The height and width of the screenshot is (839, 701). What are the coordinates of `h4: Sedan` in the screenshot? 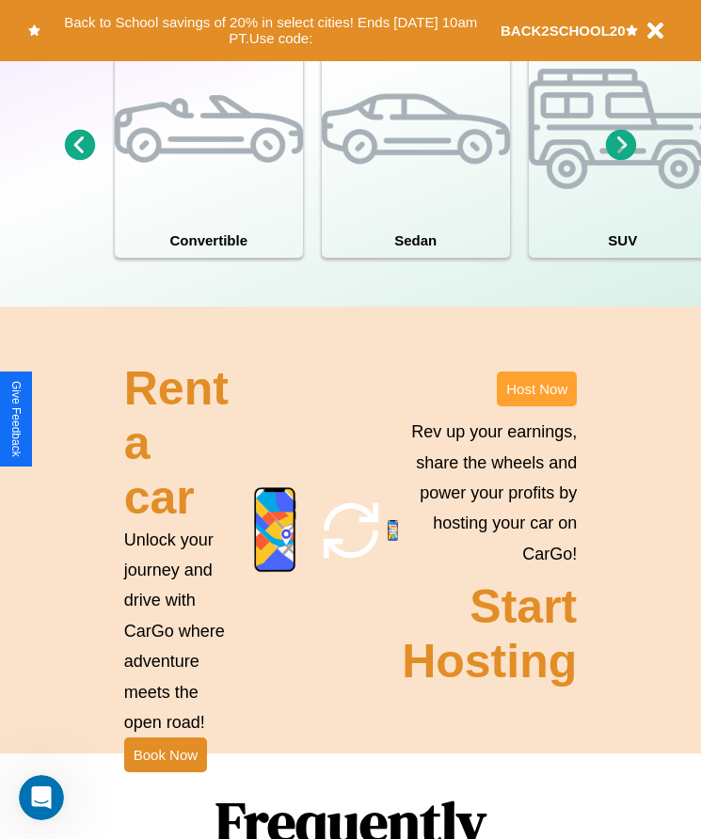 It's located at (416, 240).